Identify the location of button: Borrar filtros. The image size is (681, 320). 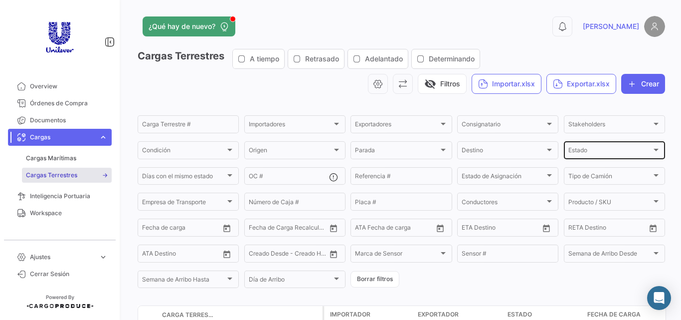
(375, 279).